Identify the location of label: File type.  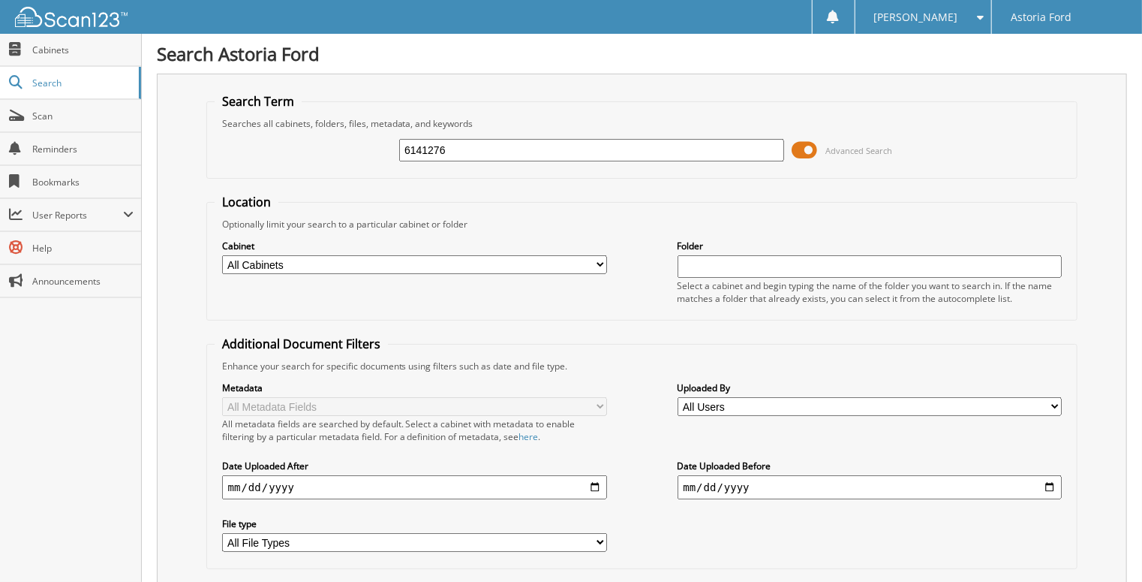
(414, 523).